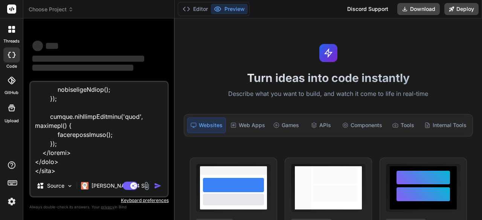  What do you see at coordinates (108, 207) in the screenshot?
I see `span: privacy` at bounding box center [108, 207].